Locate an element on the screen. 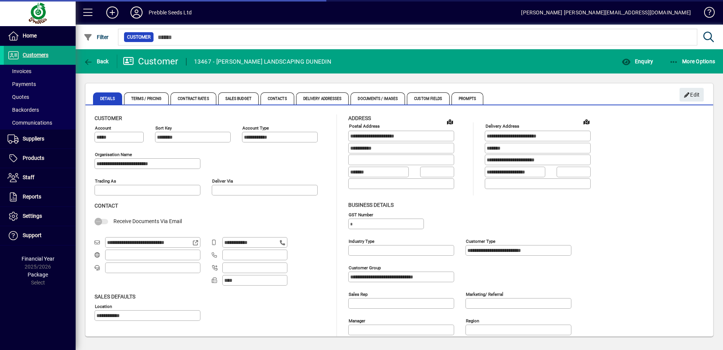  span: Documents / Images is located at coordinates (378, 98).